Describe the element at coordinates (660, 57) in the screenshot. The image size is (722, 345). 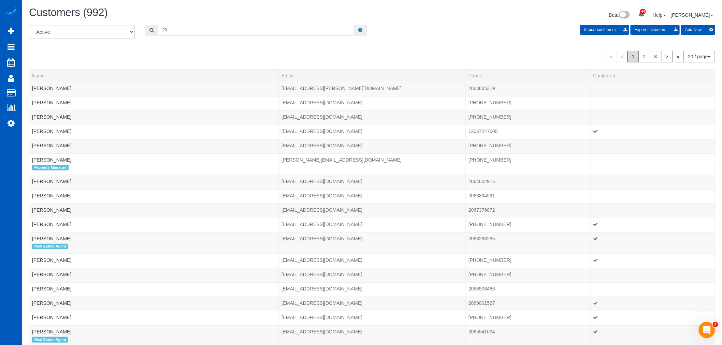
I see `nav: Pagination navigation` at that location.